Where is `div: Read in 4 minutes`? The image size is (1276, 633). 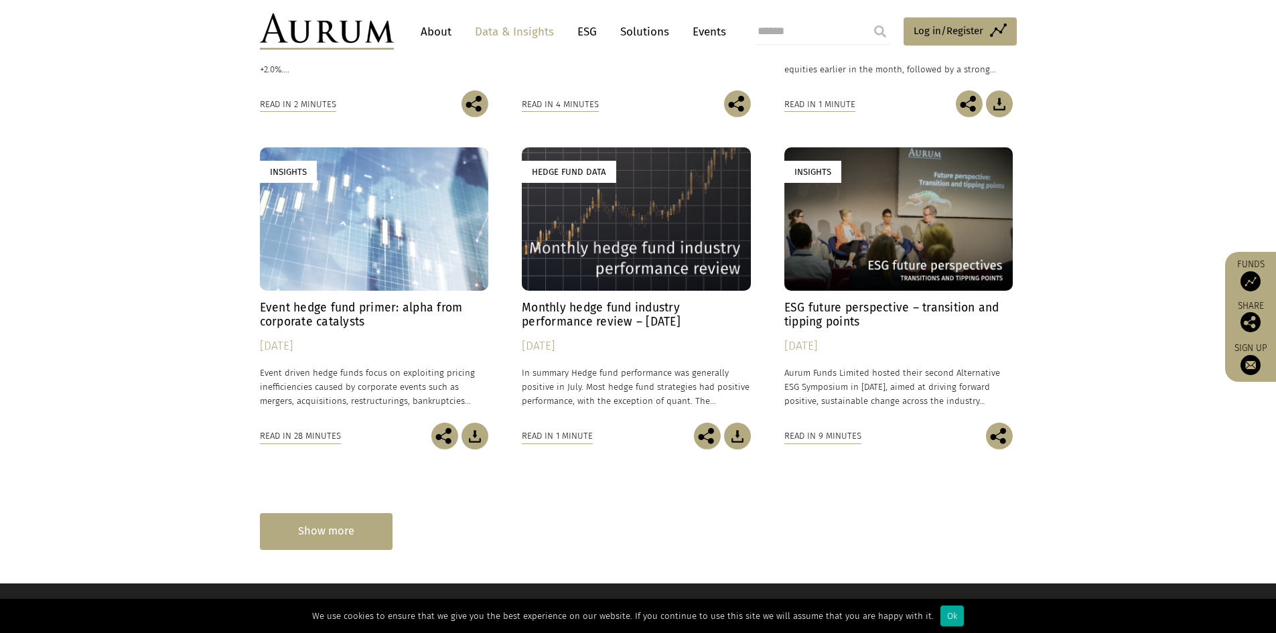 div: Read in 4 minutes is located at coordinates (560, 105).